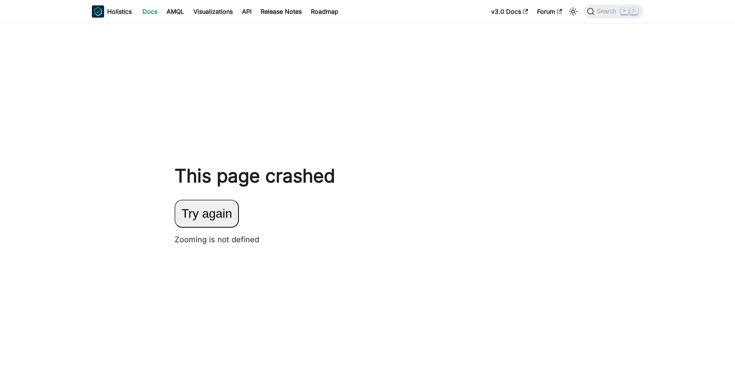 This screenshot has width=735, height=371. Describe the element at coordinates (613, 11) in the screenshot. I see `button: Search (Command+K)` at that location.